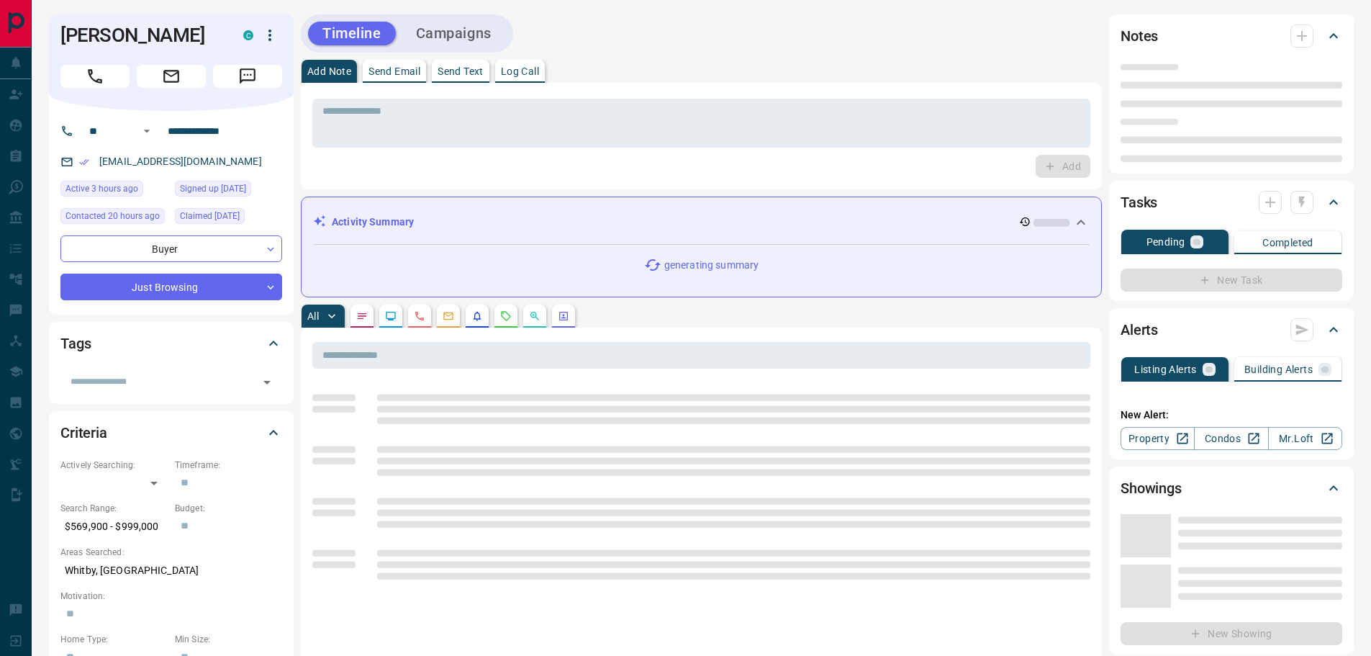 The height and width of the screenshot is (656, 1371). I want to click on p: Pending, so click(1166, 242).